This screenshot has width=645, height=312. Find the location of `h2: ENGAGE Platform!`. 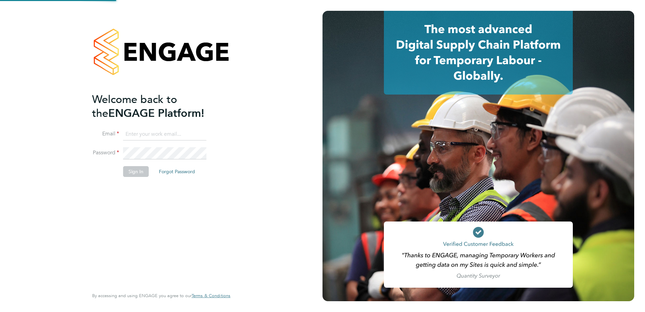

h2: ENGAGE Platform! is located at coordinates (158, 106).